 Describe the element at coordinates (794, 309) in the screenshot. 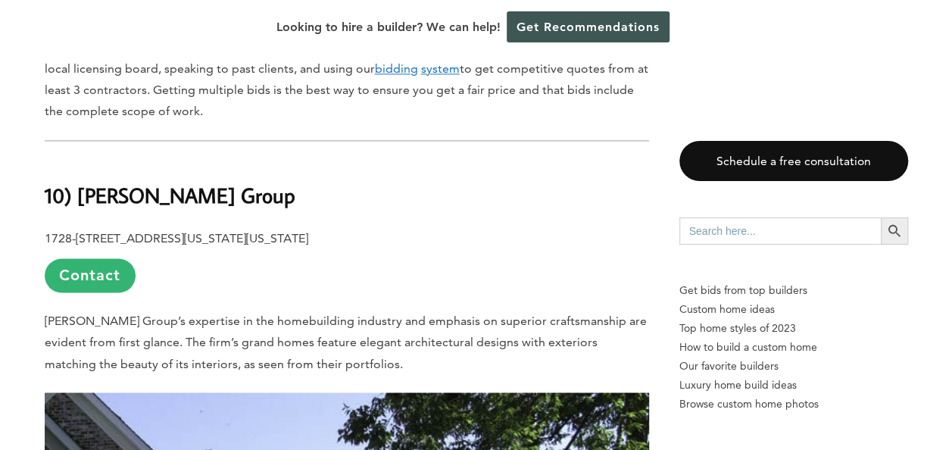

I see `a: Custom home ideas` at that location.